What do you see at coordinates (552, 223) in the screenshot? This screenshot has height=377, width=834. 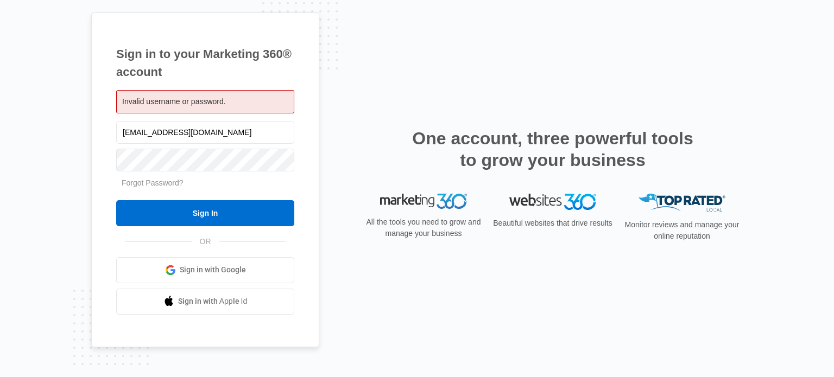 I see `p: Beautiful websites that drive results` at bounding box center [552, 223].